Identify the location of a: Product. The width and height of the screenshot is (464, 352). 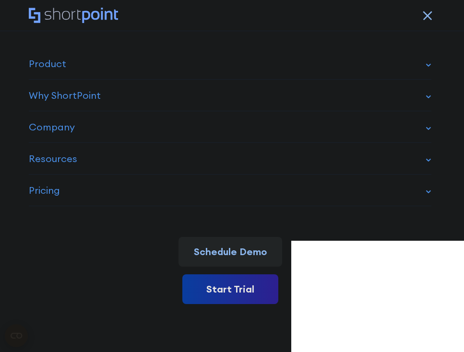
(230, 64).